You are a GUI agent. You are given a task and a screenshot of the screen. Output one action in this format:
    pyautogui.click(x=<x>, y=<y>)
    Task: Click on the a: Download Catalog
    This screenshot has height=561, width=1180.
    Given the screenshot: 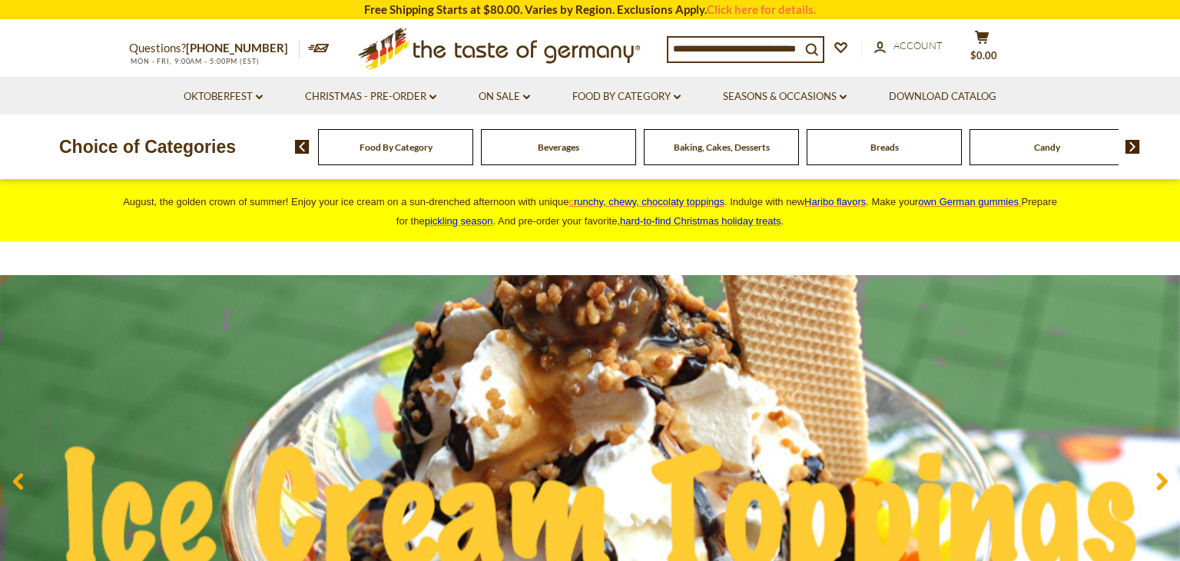 What is the action you would take?
    pyautogui.click(x=943, y=97)
    